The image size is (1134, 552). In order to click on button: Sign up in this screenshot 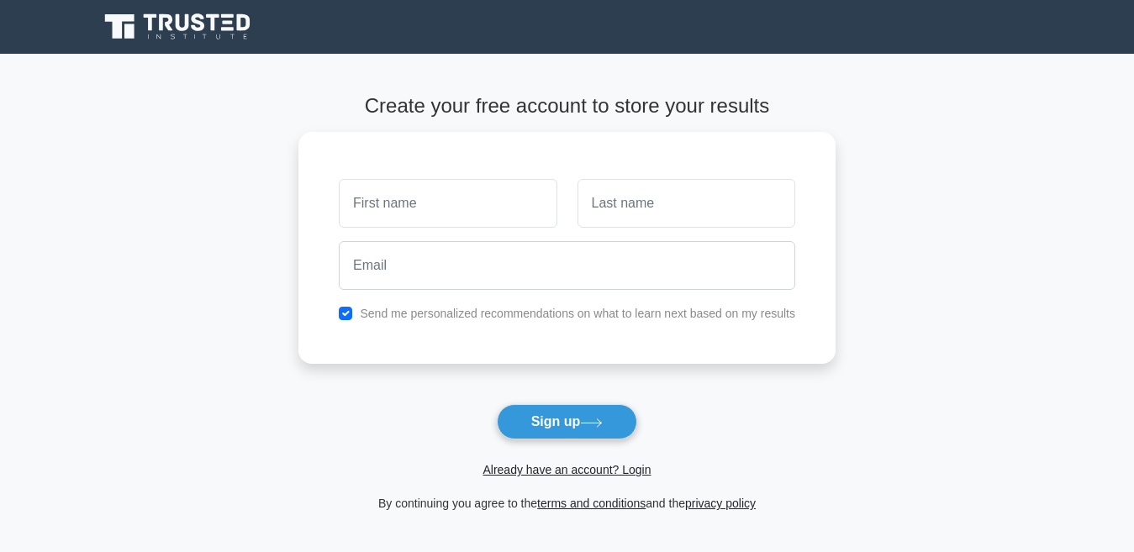, I will do `click(567, 422)`.